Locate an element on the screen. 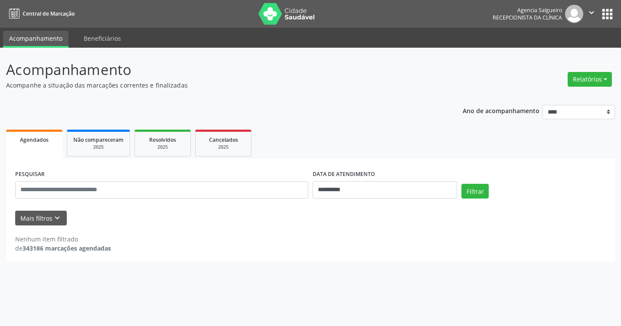 Image resolution: width=621 pixels, height=326 pixels. span: Resolvidos is located at coordinates (163, 140).